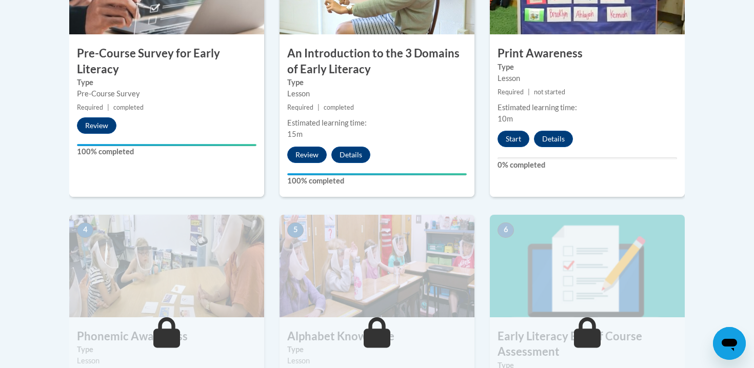 The height and width of the screenshot is (368, 754). Describe the element at coordinates (167, 337) in the screenshot. I see `h3: Phonemic Awareness` at that location.